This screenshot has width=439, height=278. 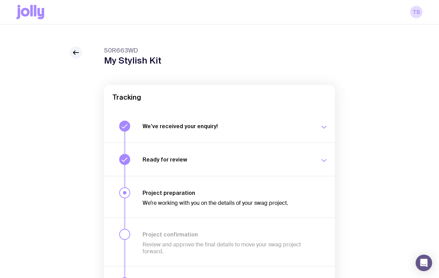 What do you see at coordinates (133, 60) in the screenshot?
I see `h1: My Stylish Kit` at bounding box center [133, 60].